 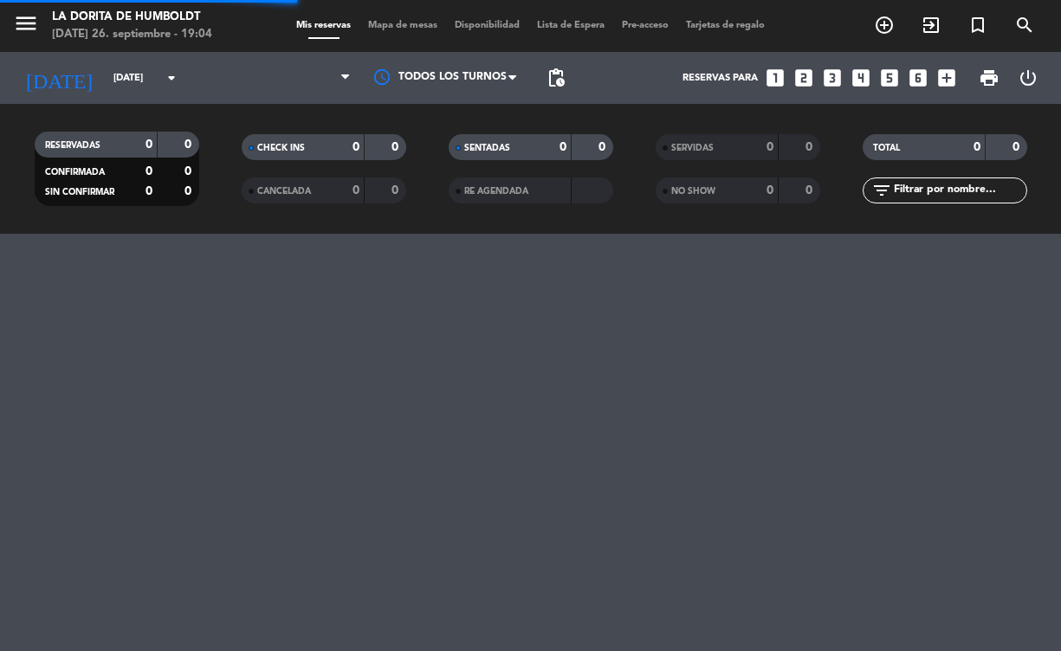 I want to click on button: menu, so click(x=26, y=26).